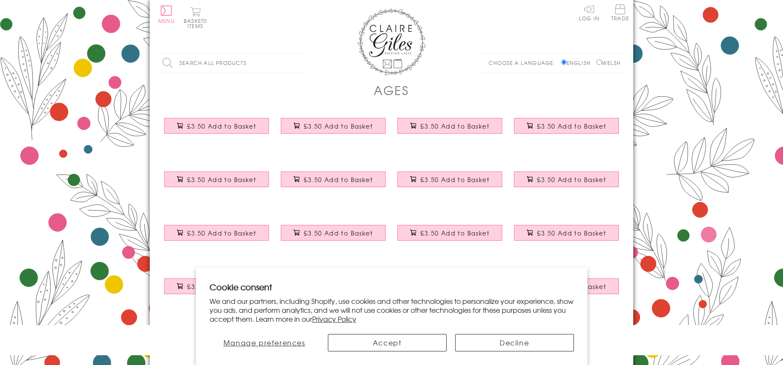  I want to click on input: Search, so click(302, 63).